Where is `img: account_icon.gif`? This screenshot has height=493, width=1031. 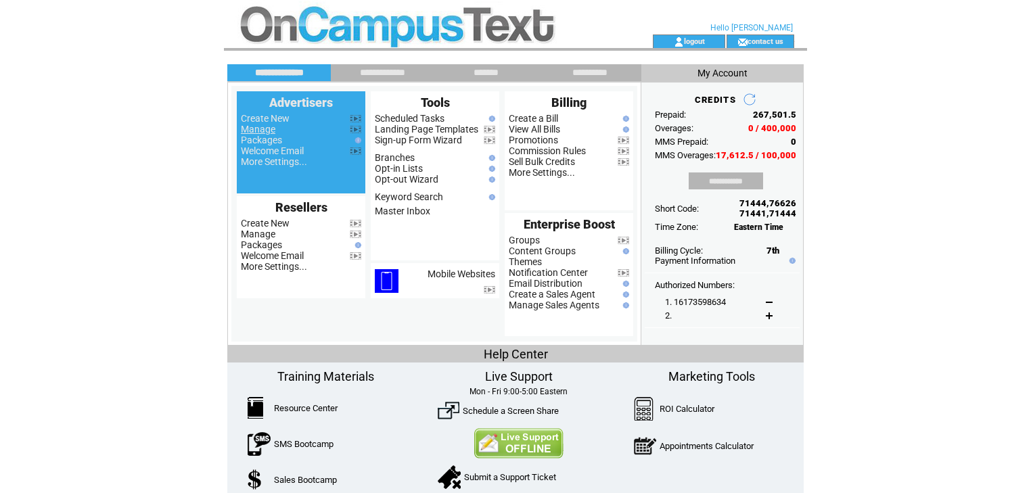
img: account_icon.gif is located at coordinates (679, 42).